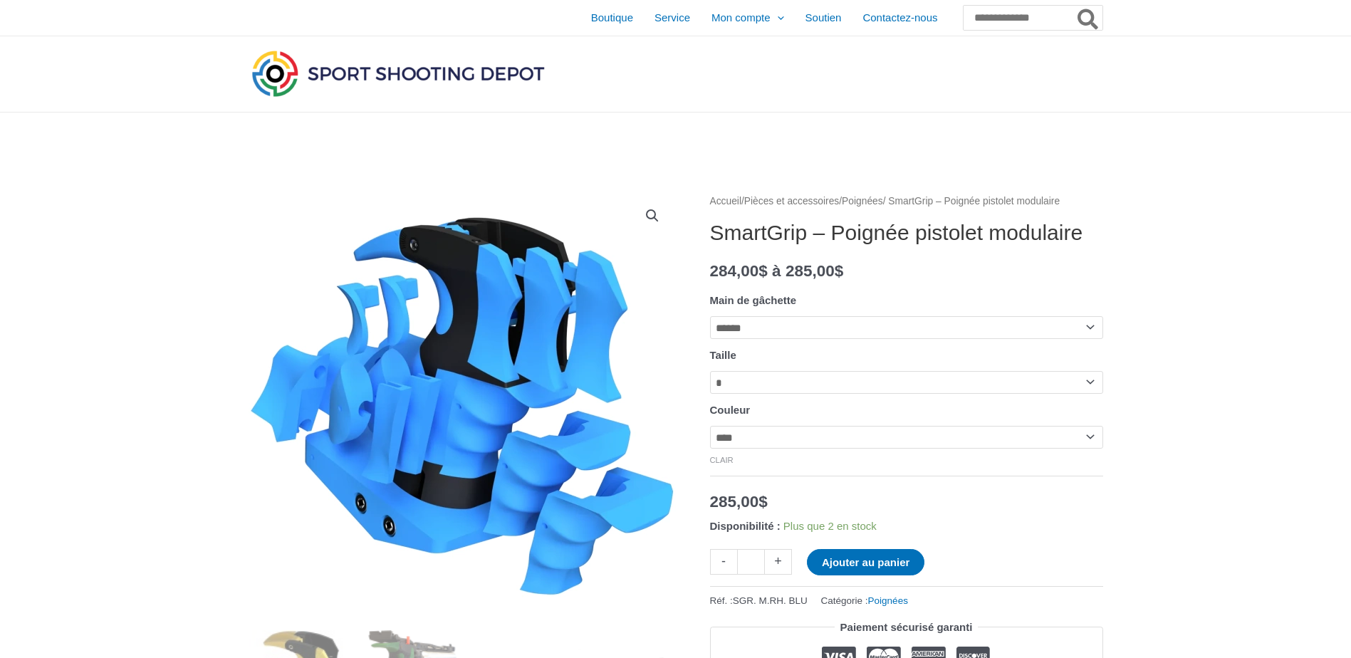  I want to click on a: Accueil, so click(725, 201).